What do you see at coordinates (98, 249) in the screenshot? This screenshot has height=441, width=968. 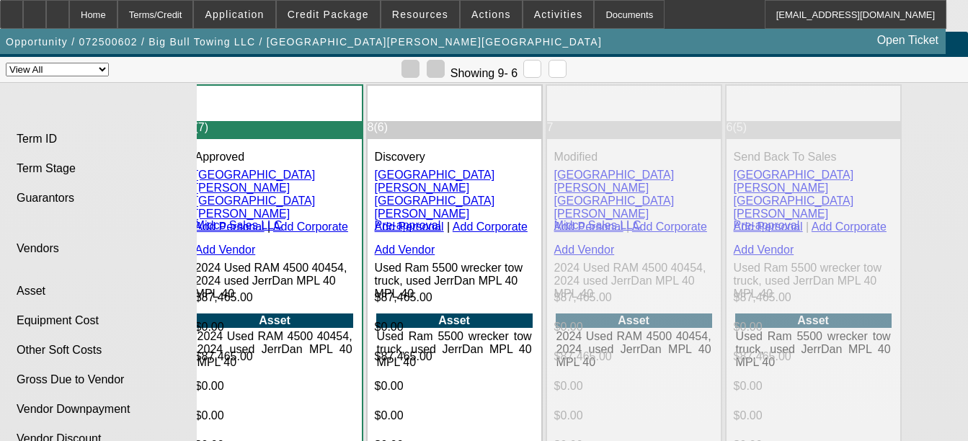 I see `p: Vendors` at bounding box center [98, 249].